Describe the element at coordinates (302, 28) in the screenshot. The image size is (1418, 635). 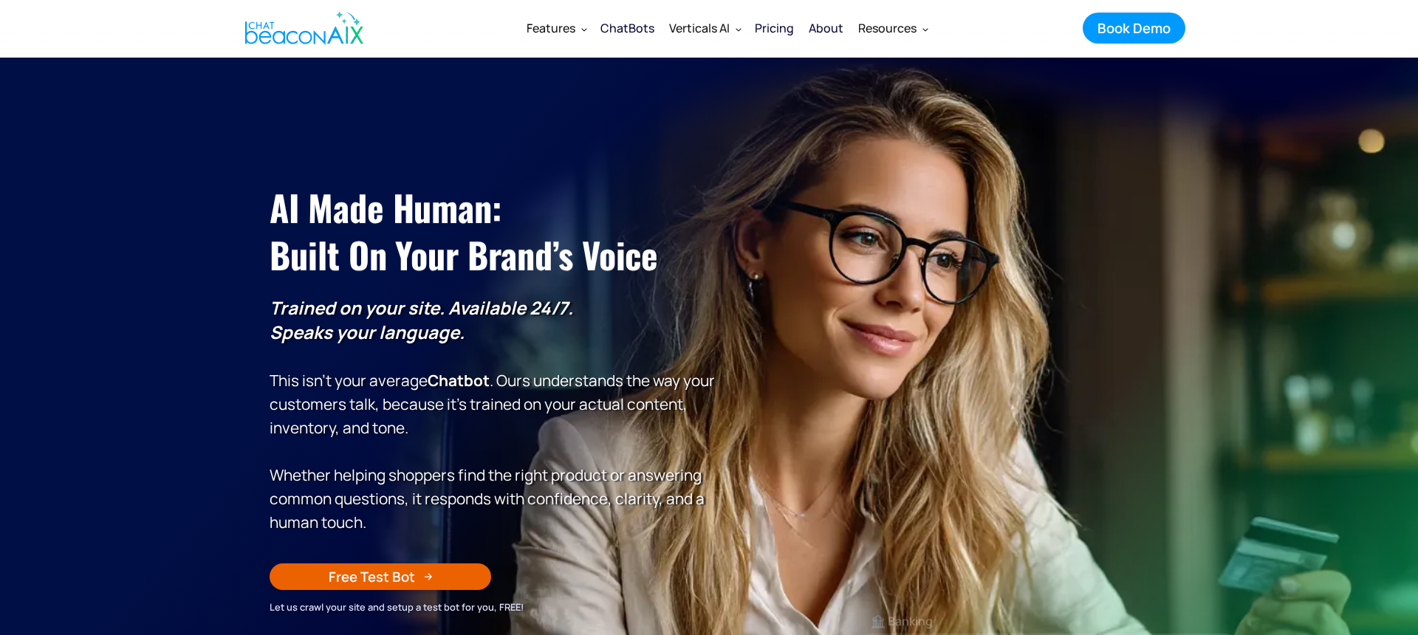
I see `a: home` at that location.